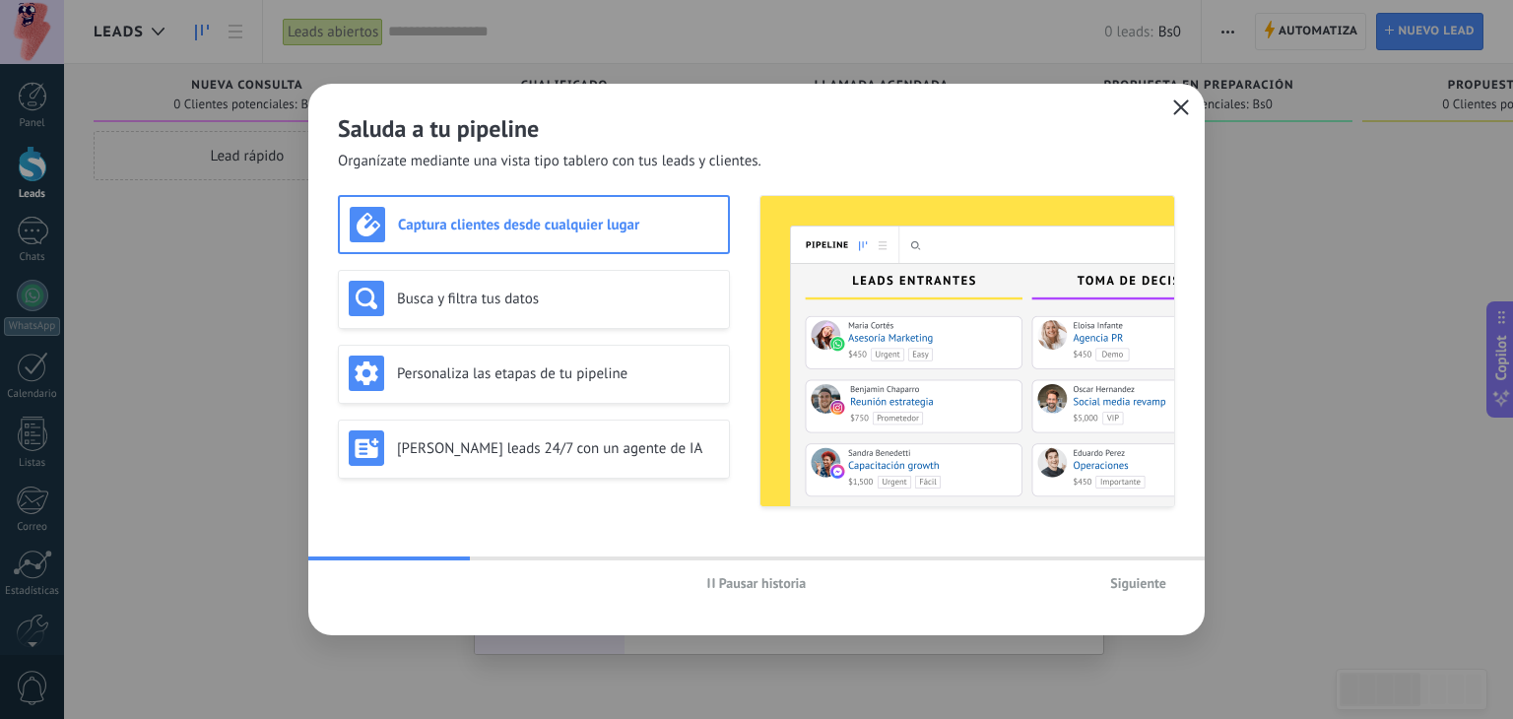 This screenshot has width=1513, height=719. Describe the element at coordinates (756, 128) in the screenshot. I see `h2: Saluda a tu pipeline` at that location.